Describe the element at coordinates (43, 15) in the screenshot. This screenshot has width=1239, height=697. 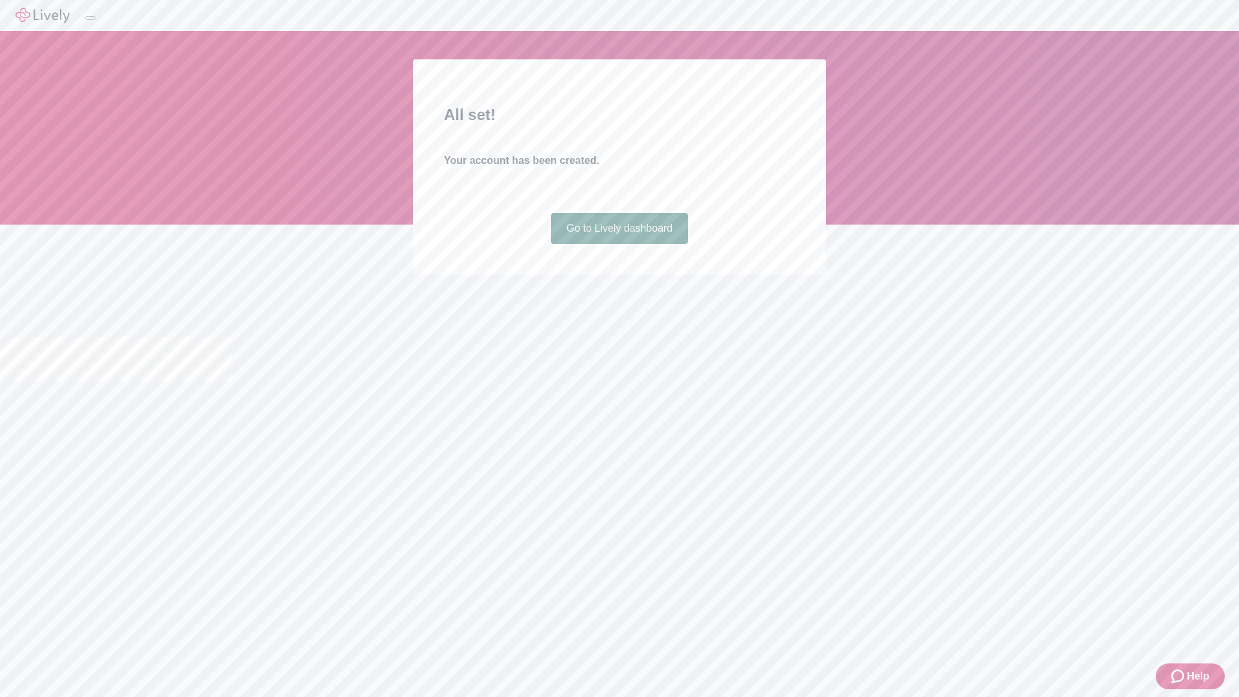
I see `img: Lively` at that location.